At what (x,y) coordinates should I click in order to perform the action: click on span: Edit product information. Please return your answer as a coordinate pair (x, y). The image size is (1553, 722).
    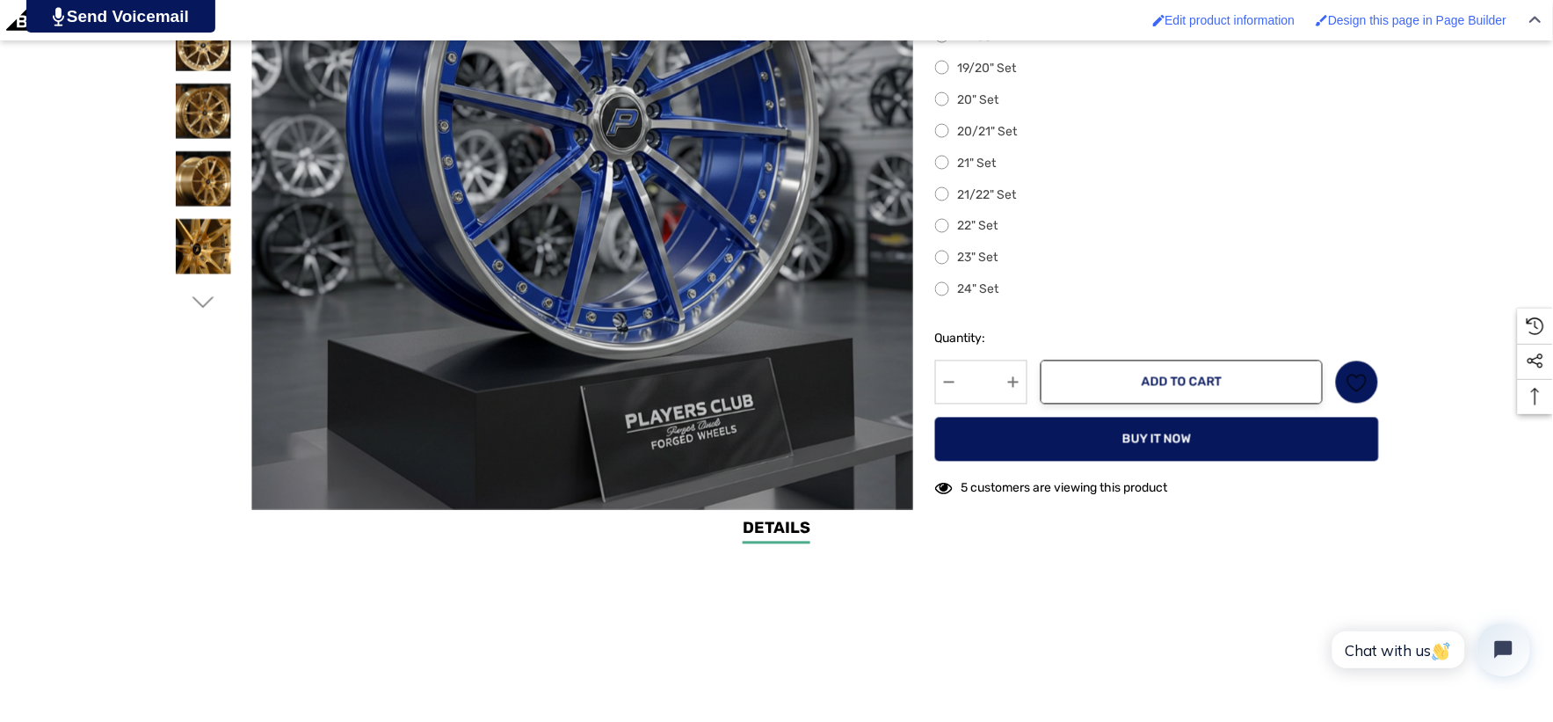
    Looking at the image, I should click on (1231, 20).